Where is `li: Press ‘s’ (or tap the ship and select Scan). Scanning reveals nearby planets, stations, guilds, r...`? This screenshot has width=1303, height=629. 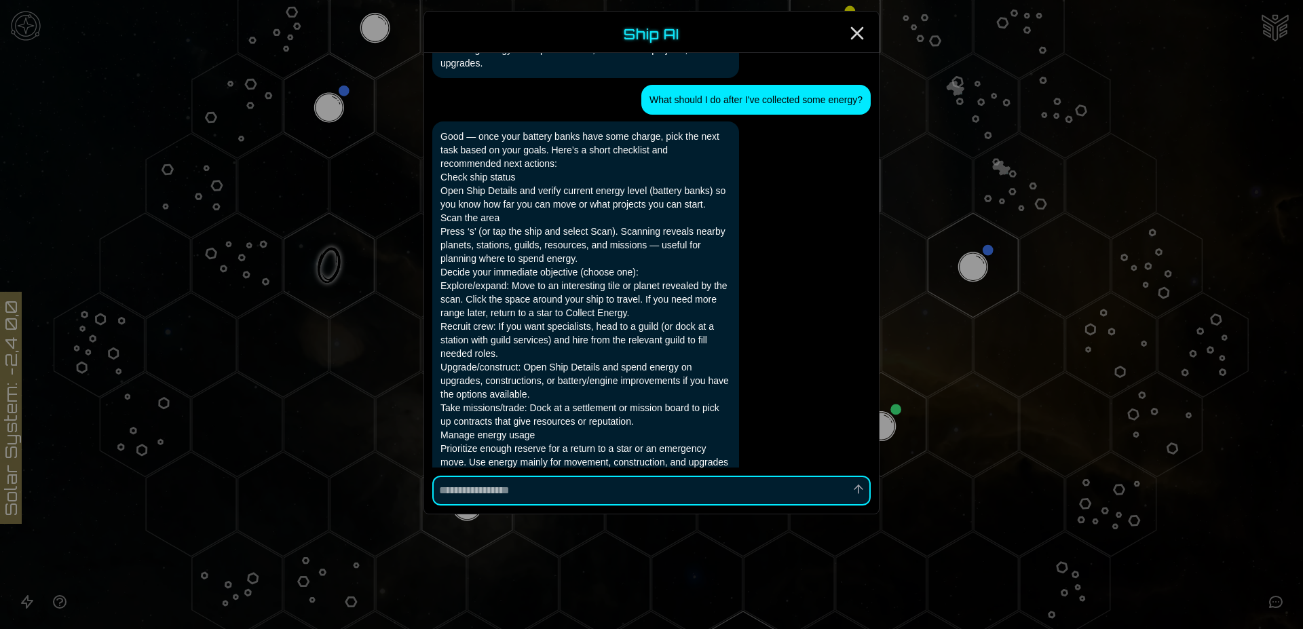
li: Press ‘s’ (or tap the ship and select Scan). Scanning reveals nearby planets, stations, guilds, r... is located at coordinates (586, 245).